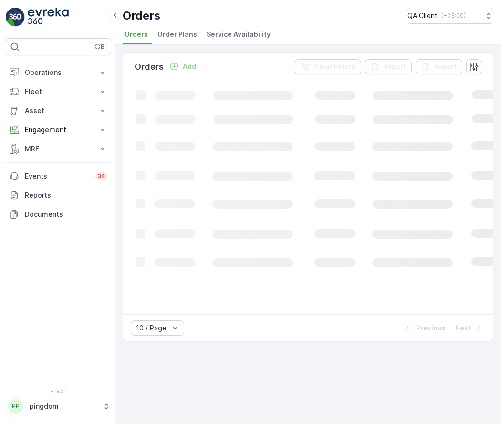 Image resolution: width=501 pixels, height=424 pixels. I want to click on button: Add, so click(183, 66).